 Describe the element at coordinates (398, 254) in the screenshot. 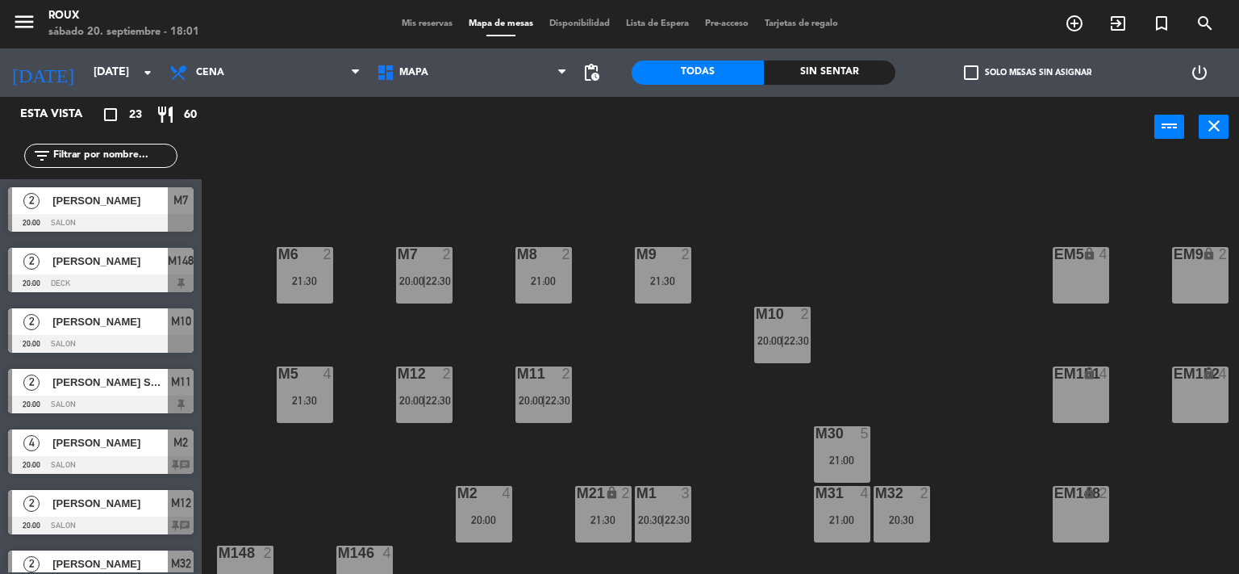

I see `div: M7` at that location.